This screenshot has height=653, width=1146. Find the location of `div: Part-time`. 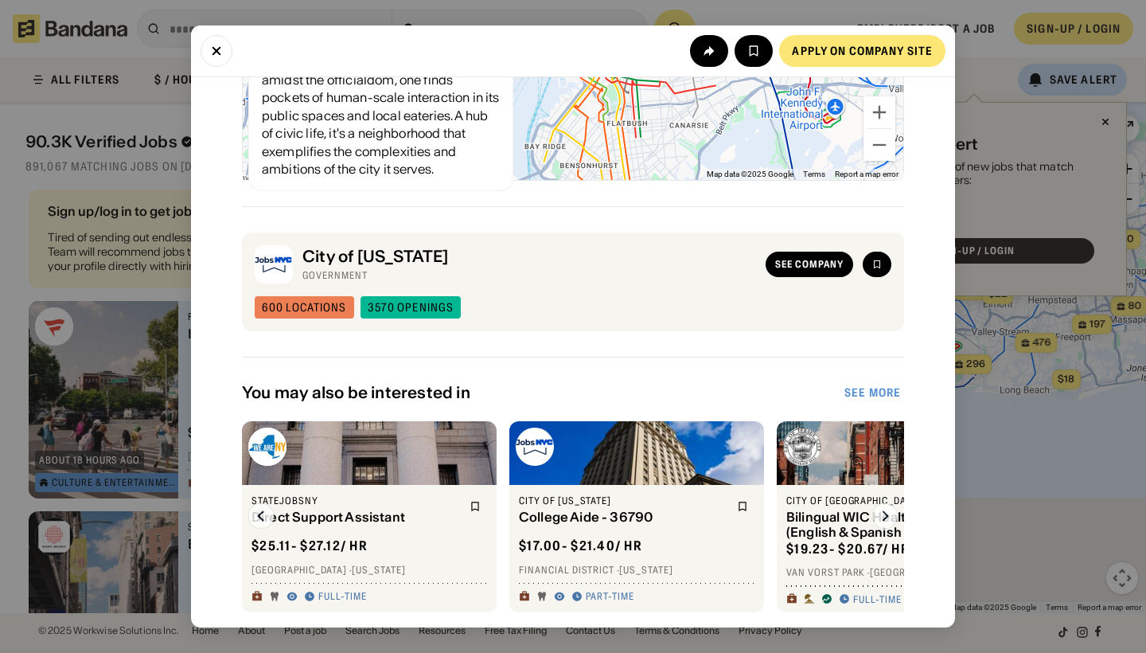

div: Part-time is located at coordinates (610, 596).